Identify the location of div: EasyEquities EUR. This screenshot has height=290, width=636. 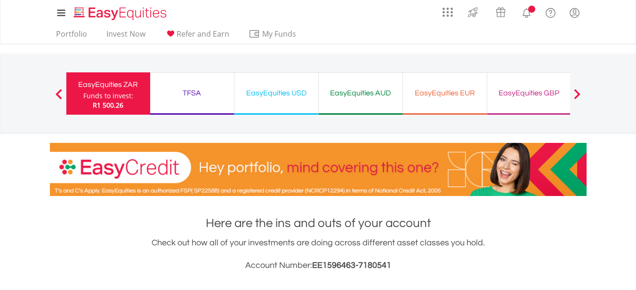
(445, 93).